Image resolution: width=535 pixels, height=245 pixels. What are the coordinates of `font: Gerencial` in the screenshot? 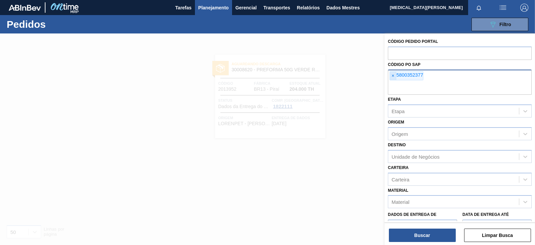 It's located at (246, 8).